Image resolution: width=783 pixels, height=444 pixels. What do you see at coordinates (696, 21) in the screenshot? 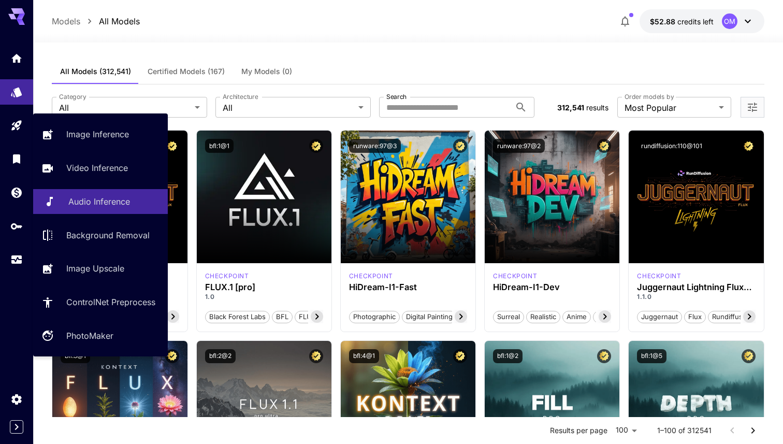
I see `span: credits left` at bounding box center [696, 21].